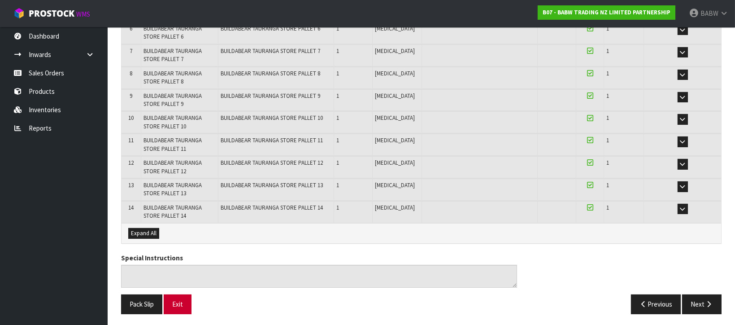 This screenshot has width=735, height=325. I want to click on span: 14, so click(131, 207).